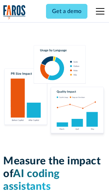 The height and width of the screenshot is (194, 109). Describe the element at coordinates (14, 12) in the screenshot. I see `a: home` at that location.